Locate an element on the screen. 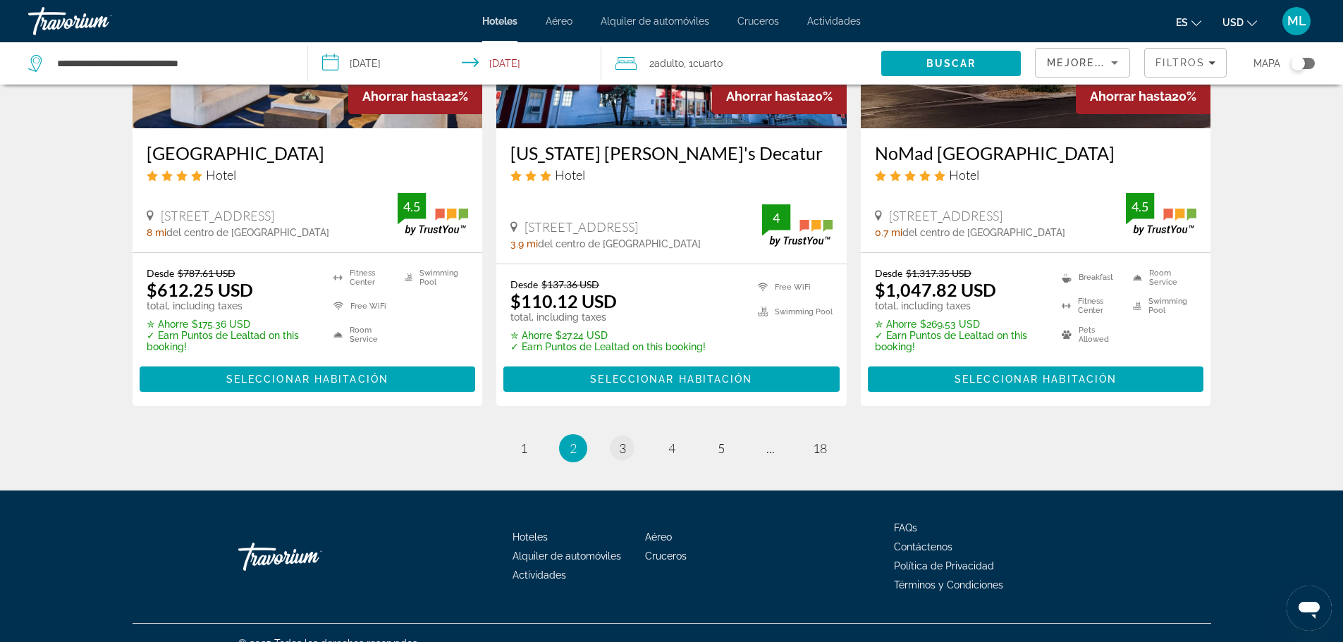 This screenshot has height=642, width=1343. button: Change language is located at coordinates (1189, 22).